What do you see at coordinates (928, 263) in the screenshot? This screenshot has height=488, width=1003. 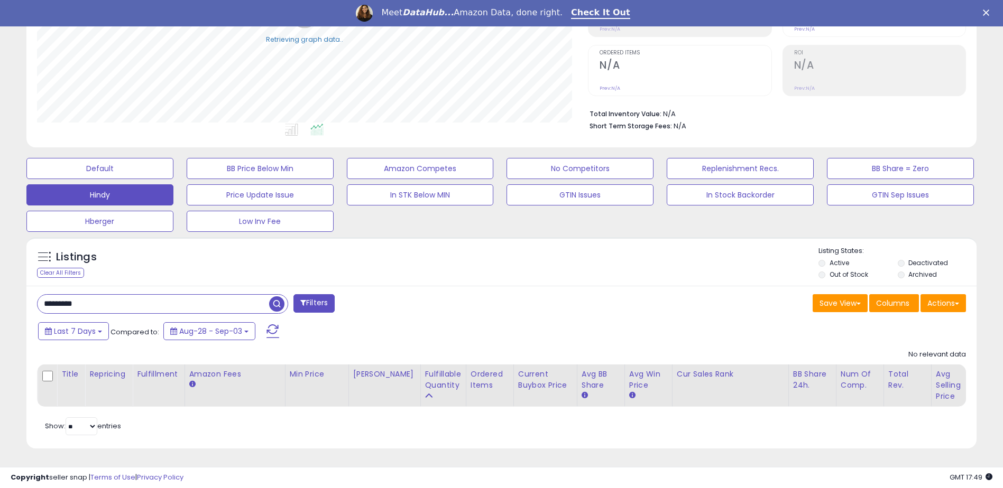 I see `label: Deactivated` at bounding box center [928, 263].